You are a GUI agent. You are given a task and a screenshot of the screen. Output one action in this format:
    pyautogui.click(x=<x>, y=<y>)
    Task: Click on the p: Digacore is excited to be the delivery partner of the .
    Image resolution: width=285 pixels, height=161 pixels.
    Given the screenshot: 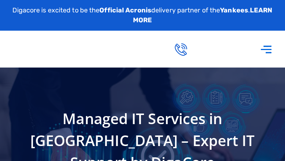 What is the action you would take?
    pyautogui.click(x=142, y=15)
    